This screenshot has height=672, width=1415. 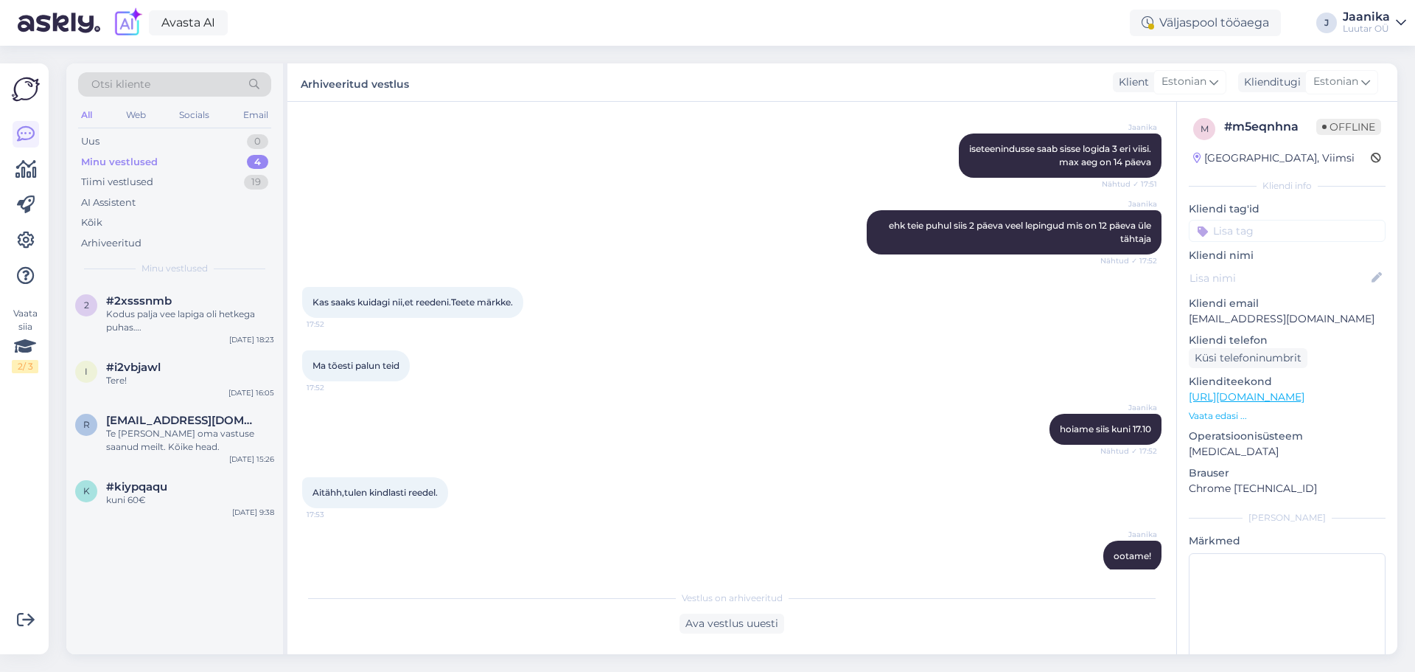 I want to click on span: Kas saaks kuidagi nii,et reedeni.Teete märkke., so click(x=413, y=301).